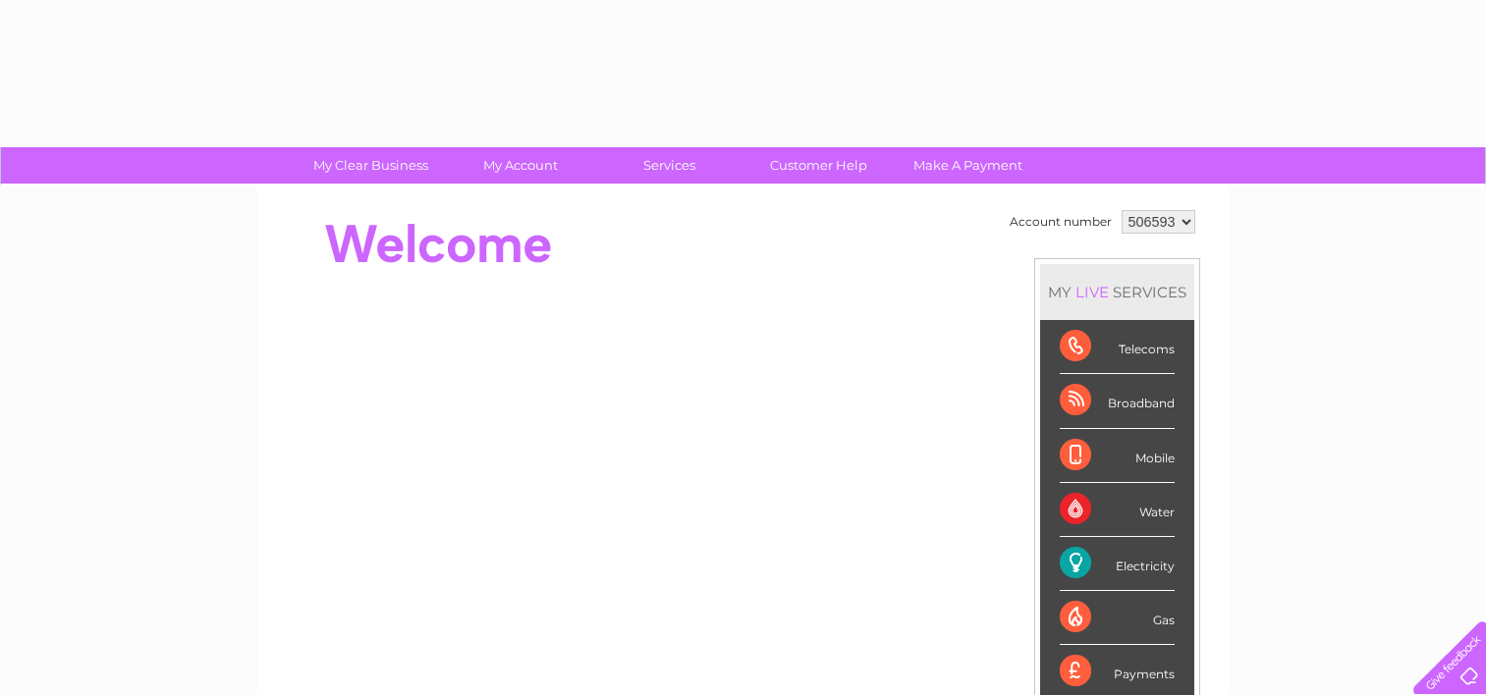  Describe the element at coordinates (818, 165) in the screenshot. I see `a: Customer Help` at that location.